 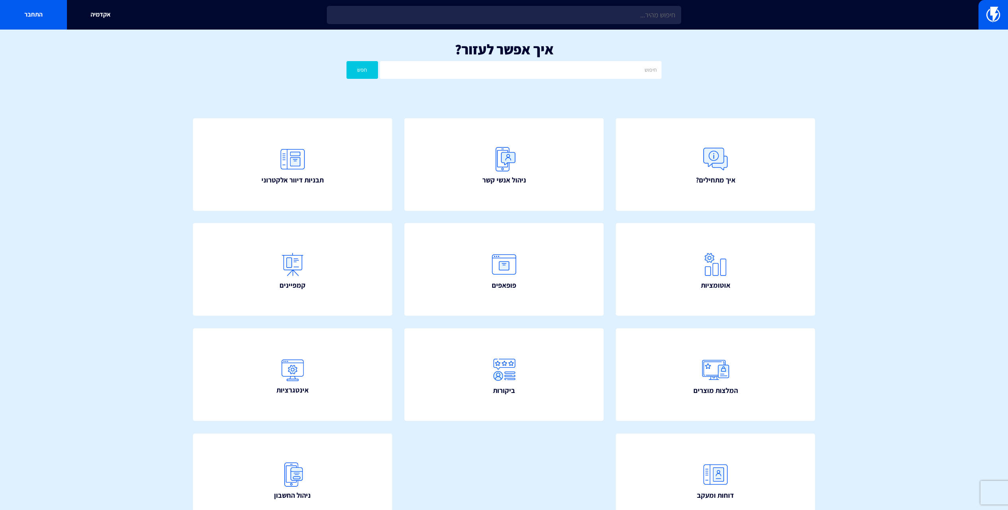 I want to click on span: דוחות ומעקב, so click(x=716, y=495).